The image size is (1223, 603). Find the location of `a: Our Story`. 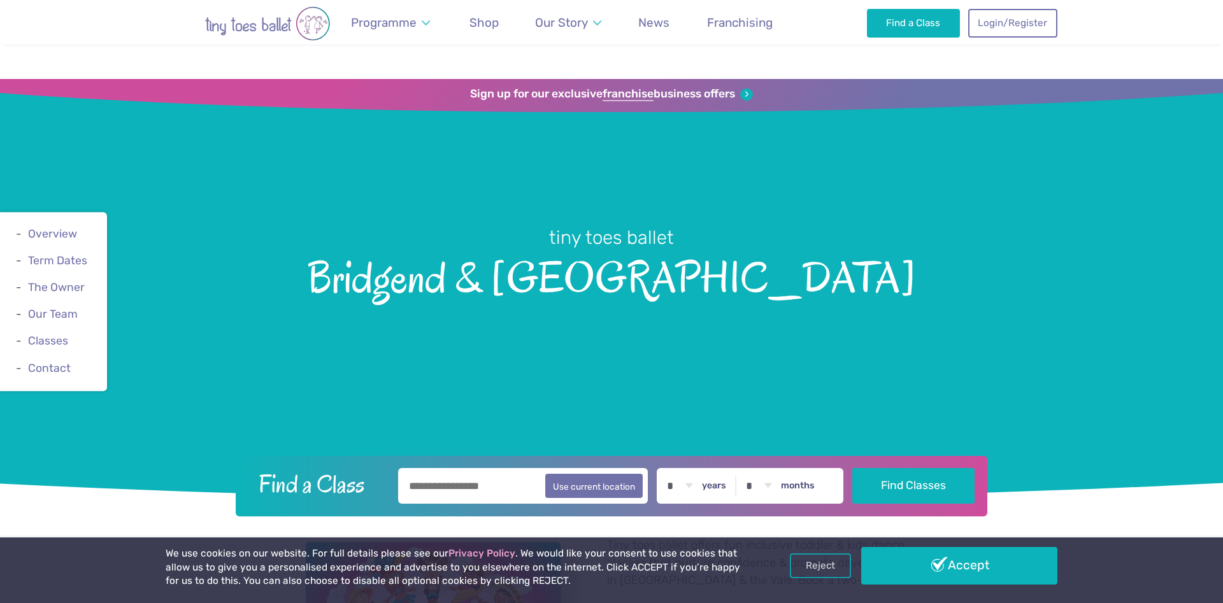

a: Our Story is located at coordinates (568, 22).